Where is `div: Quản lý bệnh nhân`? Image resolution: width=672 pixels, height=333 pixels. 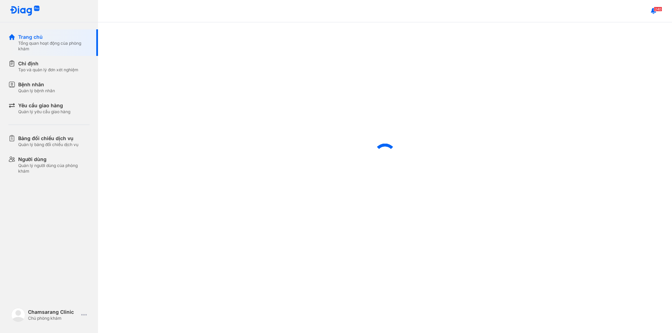
div: Quản lý bệnh nhân is located at coordinates (36, 91).